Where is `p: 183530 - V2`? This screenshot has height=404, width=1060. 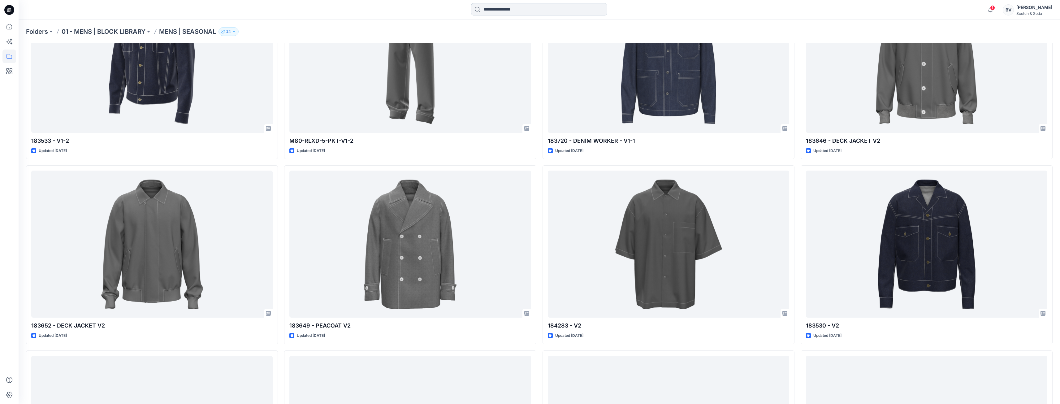 p: 183530 - V2 is located at coordinates (927, 326).